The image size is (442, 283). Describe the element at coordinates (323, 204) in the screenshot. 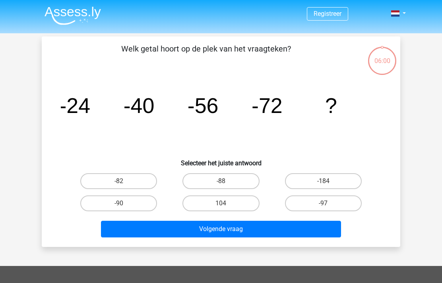

I see `label: -97` at that location.